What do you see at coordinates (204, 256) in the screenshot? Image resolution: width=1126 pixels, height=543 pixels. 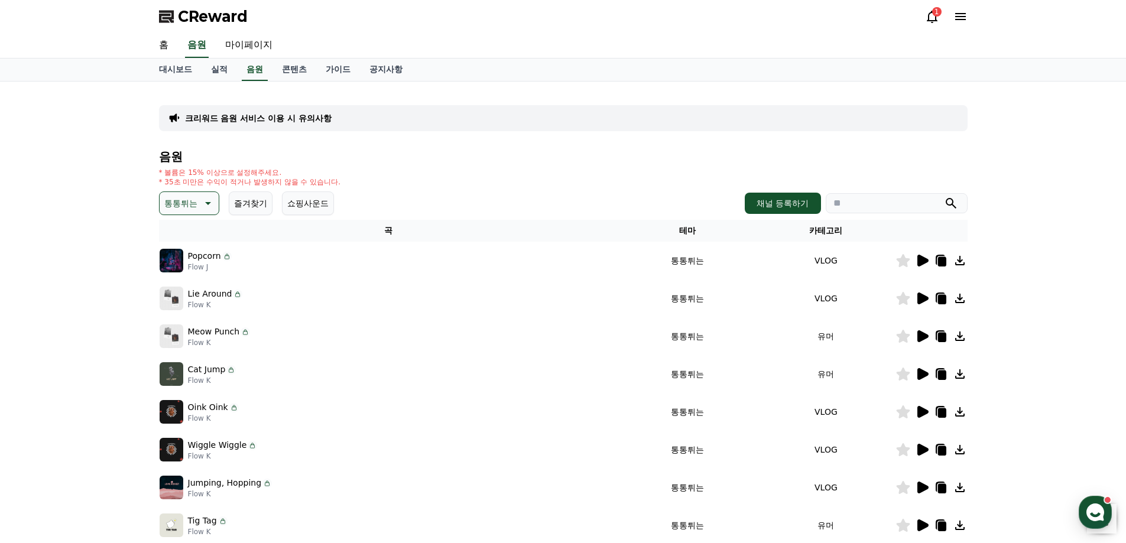 I see `p: Popcorn` at bounding box center [204, 256].